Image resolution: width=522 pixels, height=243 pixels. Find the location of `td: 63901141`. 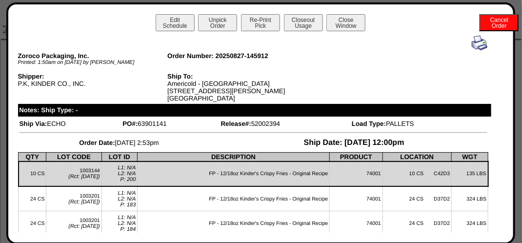

td: 63901141 is located at coordinates (170, 123).